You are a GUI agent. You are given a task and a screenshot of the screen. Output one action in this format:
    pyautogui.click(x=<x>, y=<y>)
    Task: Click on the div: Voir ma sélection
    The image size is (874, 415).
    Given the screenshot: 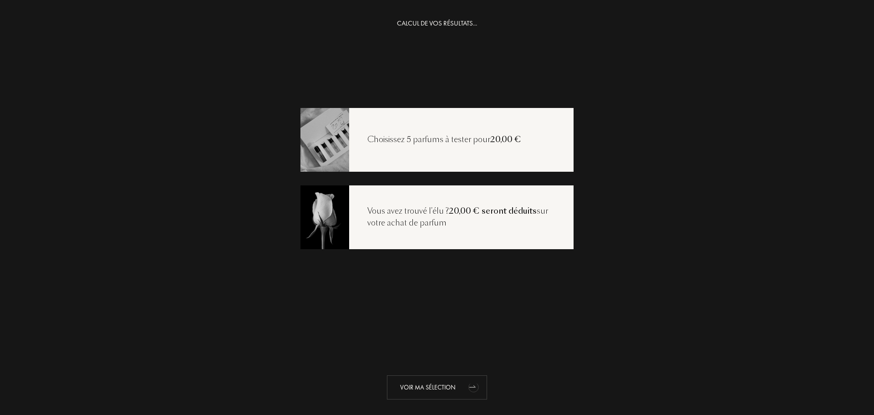 What is the action you would take?
    pyautogui.click(x=437, y=387)
    